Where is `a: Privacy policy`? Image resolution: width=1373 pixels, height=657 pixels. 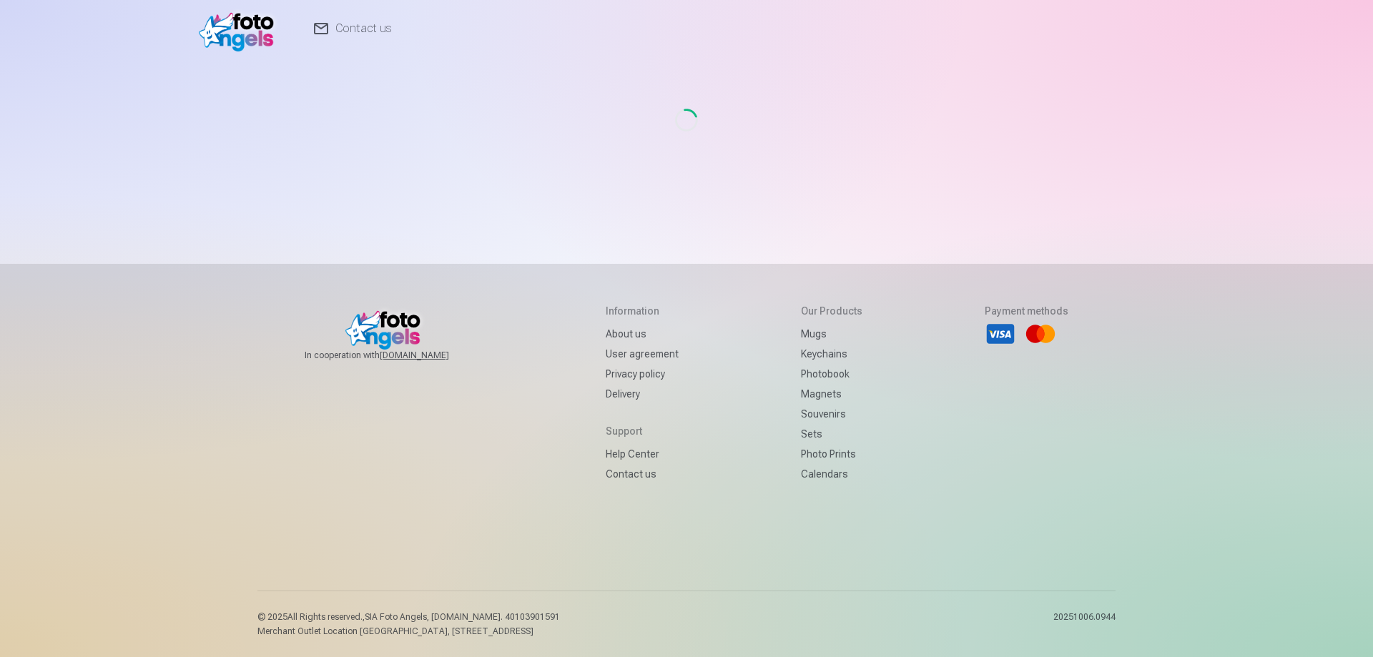
a: Privacy policy is located at coordinates (642, 374).